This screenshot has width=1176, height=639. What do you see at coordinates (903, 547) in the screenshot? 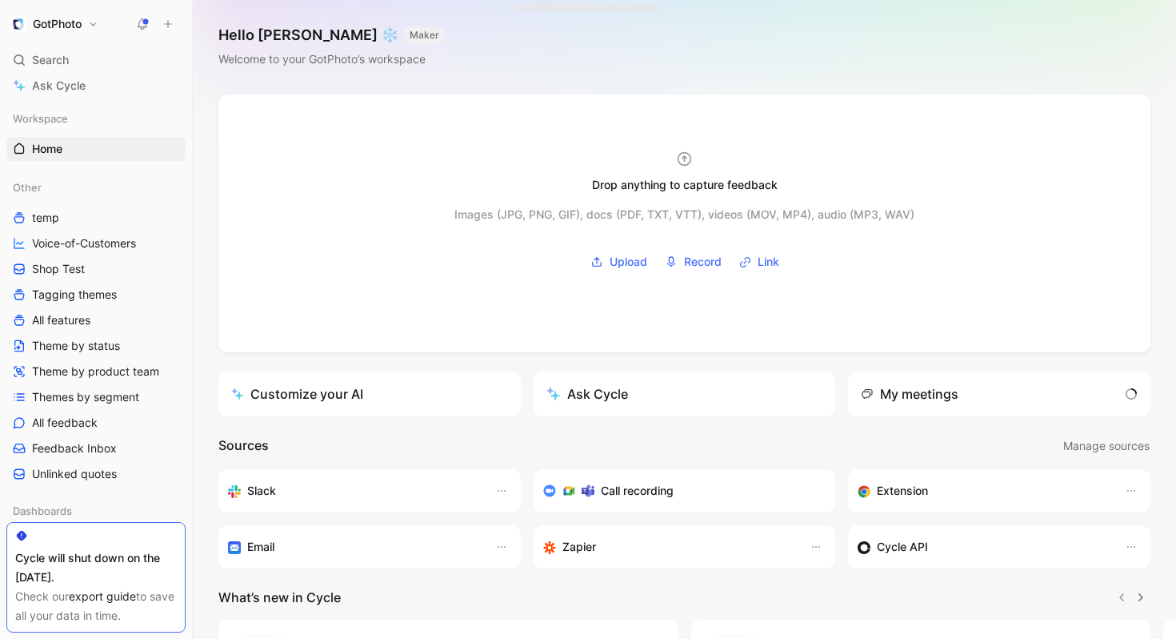
I see `h3: Cycle API` at bounding box center [903, 547].